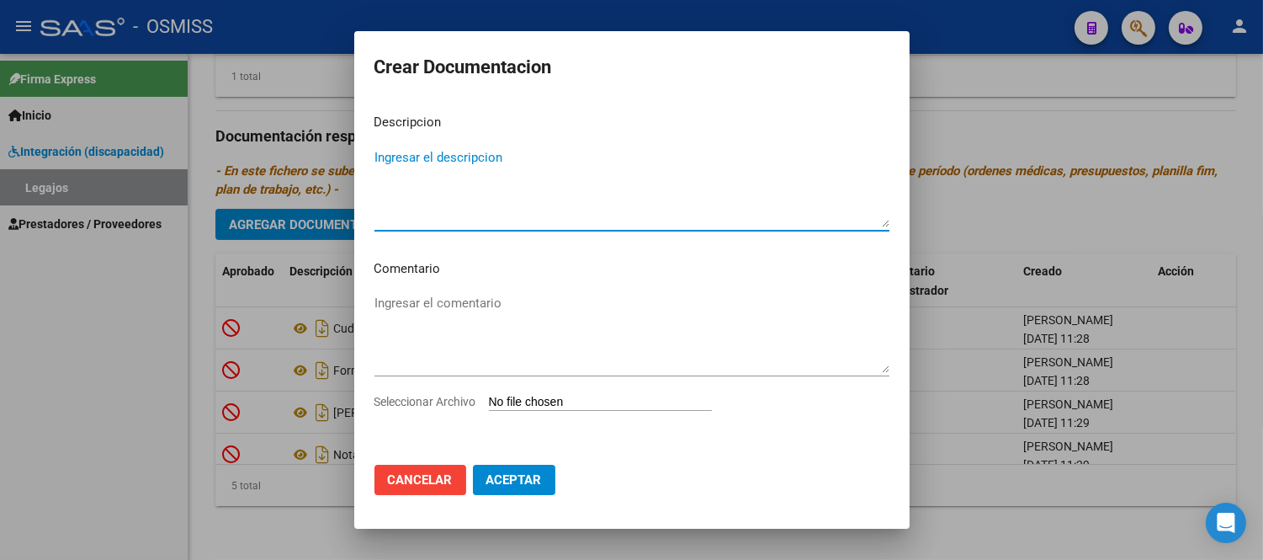 Image resolution: width=1263 pixels, height=560 pixels. Describe the element at coordinates (420, 480) in the screenshot. I see `span: Cancelar` at that location.